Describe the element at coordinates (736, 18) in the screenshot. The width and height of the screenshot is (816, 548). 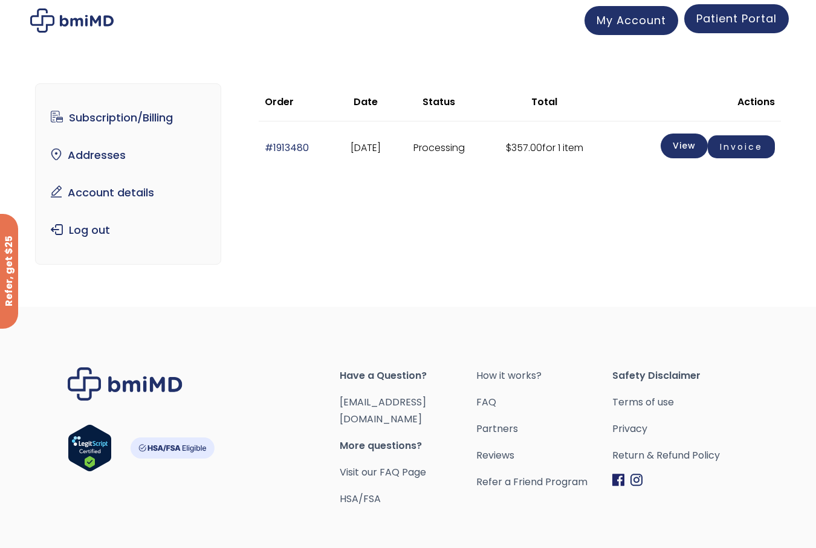
I see `span: Patient Portal` at that location.